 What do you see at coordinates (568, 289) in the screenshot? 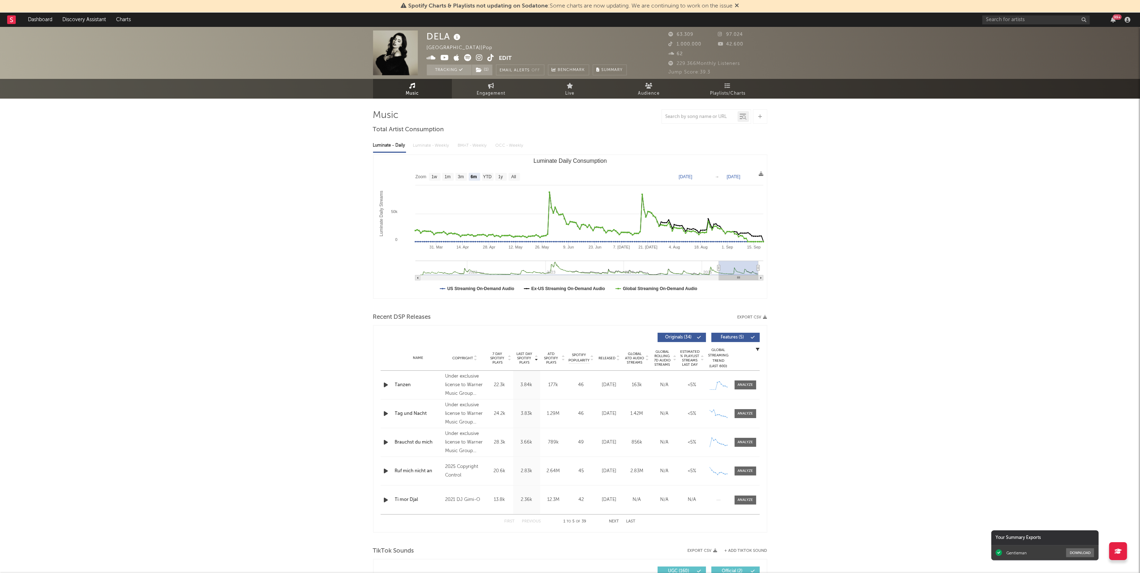
I see `text: Ex-US Streaming On-Demand Audio` at bounding box center [568, 289].